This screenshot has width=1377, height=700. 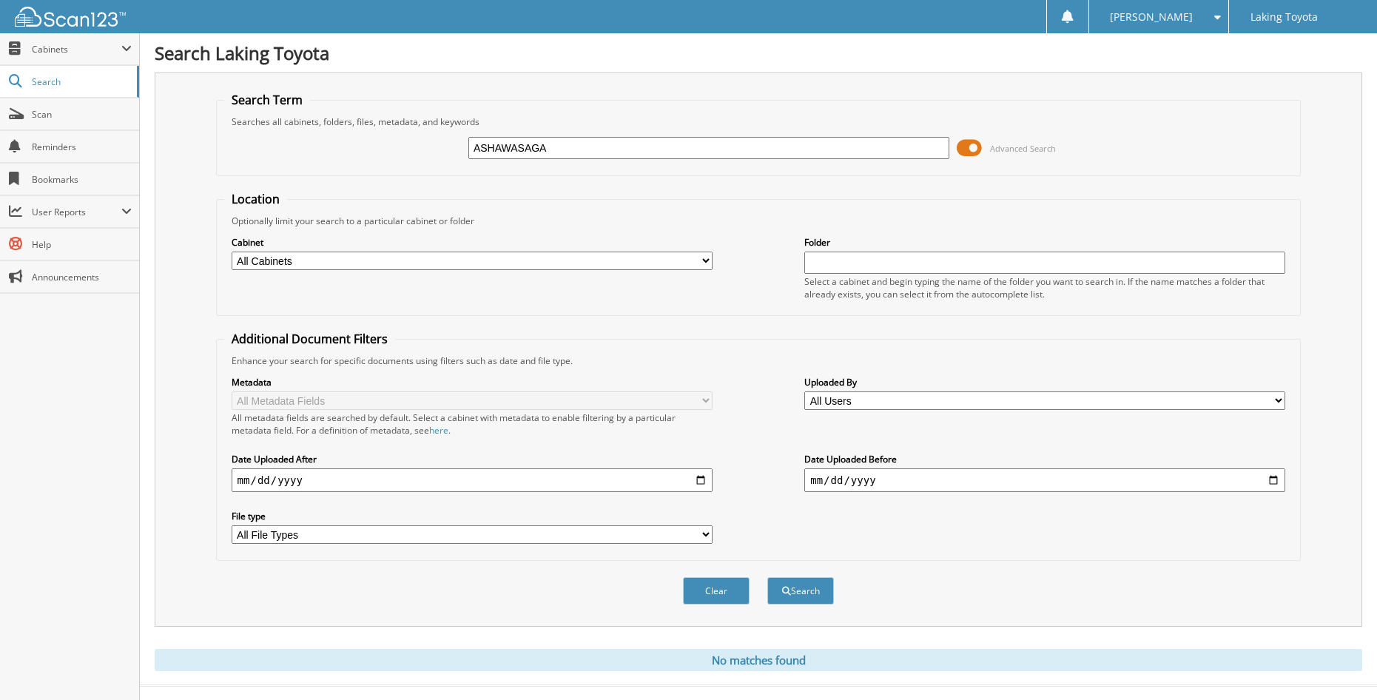 I want to click on h1: Search Laking Toyota, so click(x=758, y=53).